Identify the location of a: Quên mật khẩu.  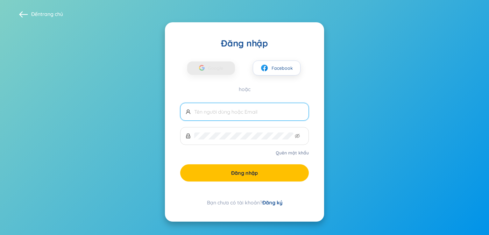
(292, 153).